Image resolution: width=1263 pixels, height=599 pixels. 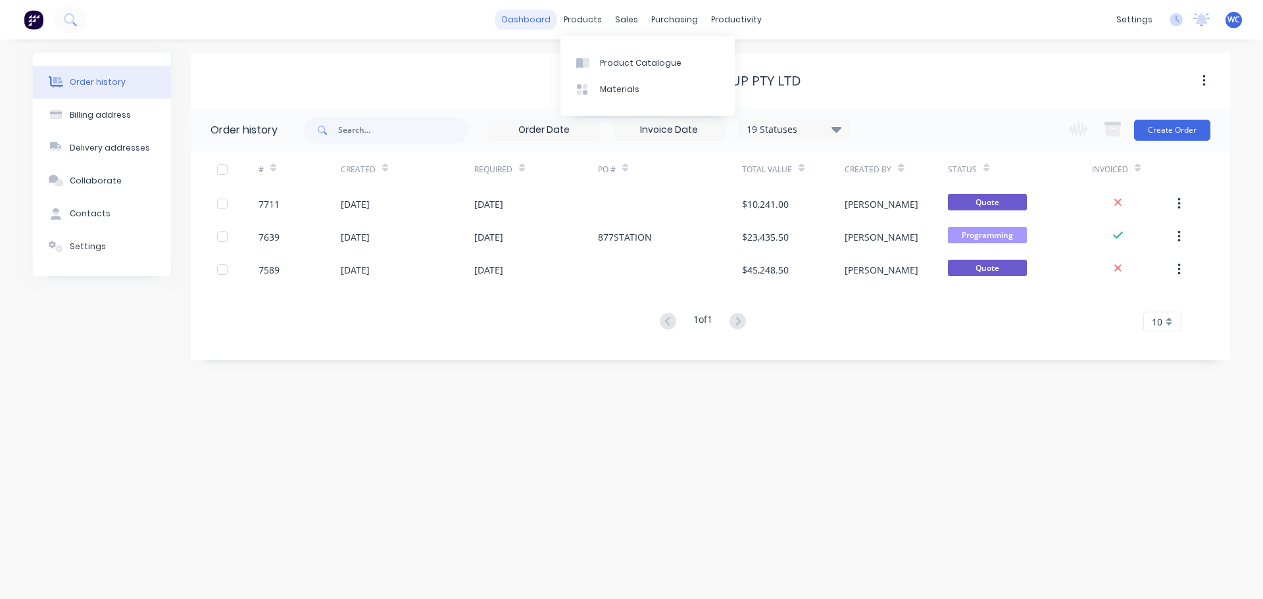 What do you see at coordinates (703, 322) in the screenshot?
I see `div: 1 of 1` at bounding box center [703, 322].